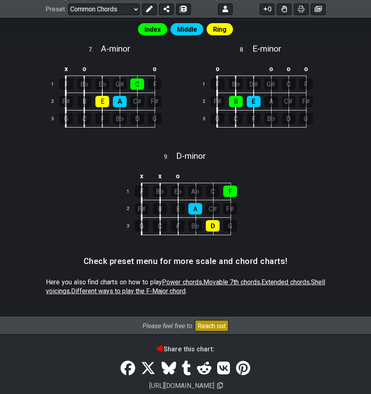 The height and width of the screenshot is (394, 371). Describe the element at coordinates (185, 286) in the screenshot. I see `span: Shell voicings` at that location.